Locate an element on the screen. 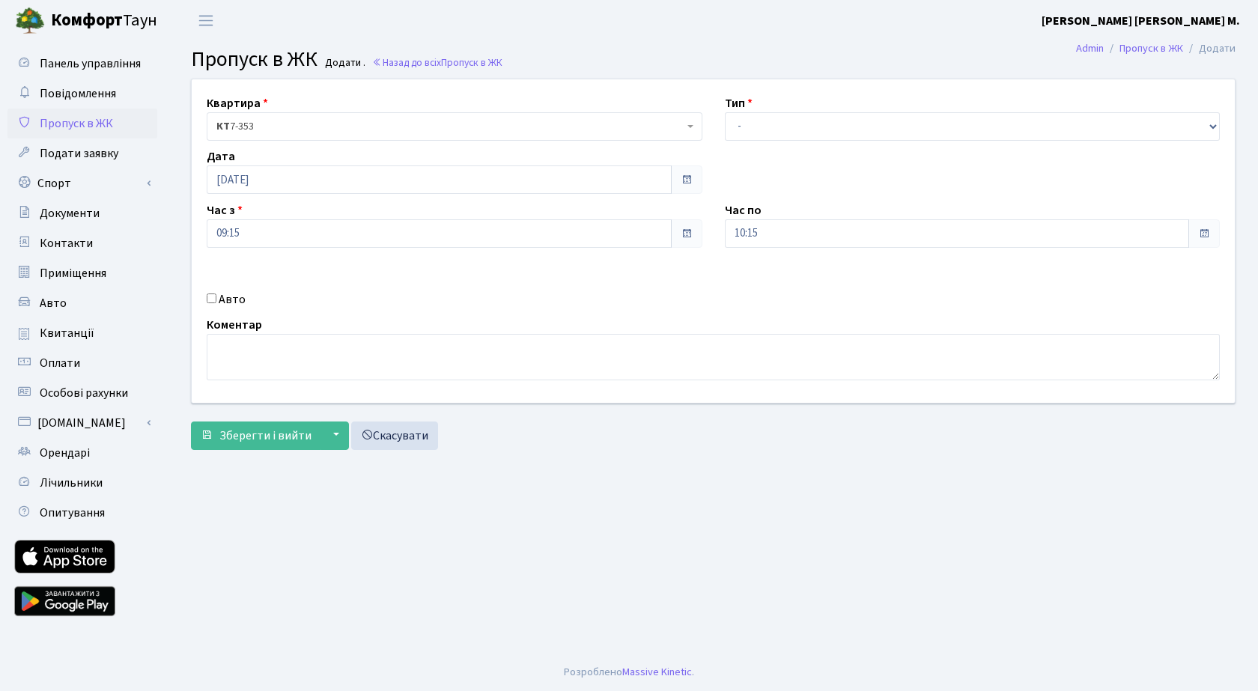 Image resolution: width=1258 pixels, height=691 pixels. span: Лічильники is located at coordinates (71, 483).